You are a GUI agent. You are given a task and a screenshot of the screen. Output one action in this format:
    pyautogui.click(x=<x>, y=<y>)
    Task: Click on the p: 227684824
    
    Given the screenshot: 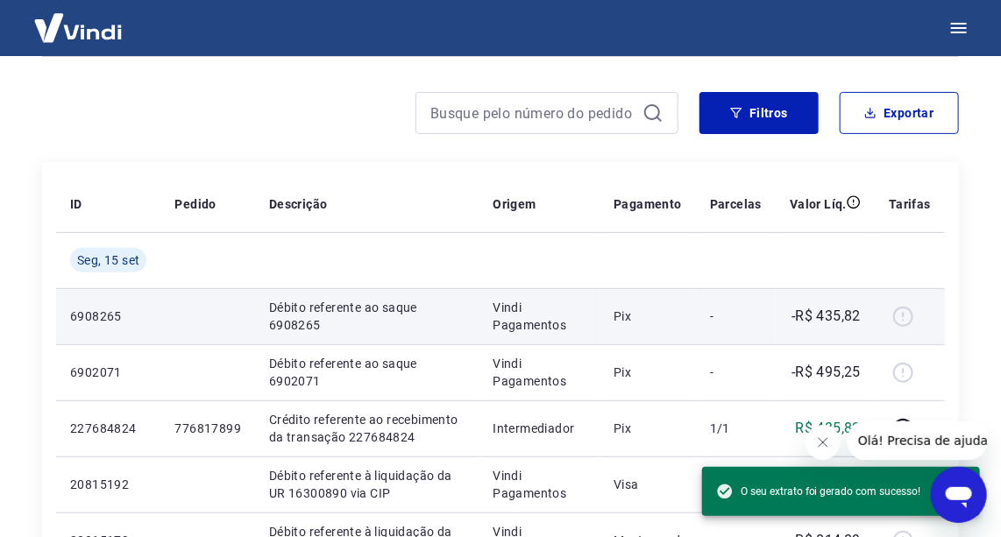 What is the action you would take?
    pyautogui.click(x=108, y=429)
    